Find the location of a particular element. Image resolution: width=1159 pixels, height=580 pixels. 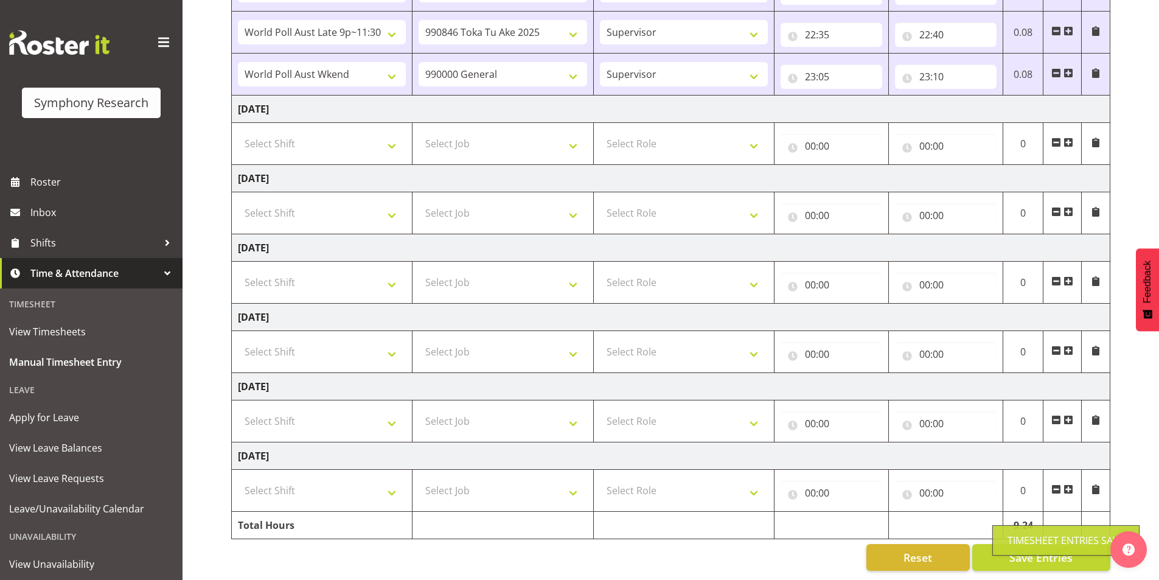

span: Apply for Leave is located at coordinates (91, 417).